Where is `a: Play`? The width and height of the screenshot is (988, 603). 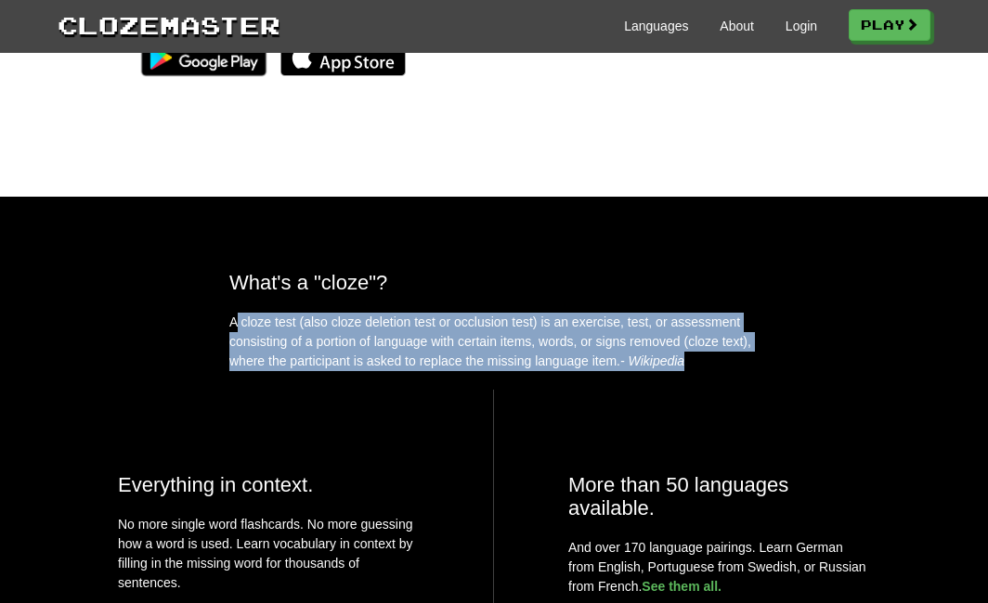
a: Play is located at coordinates (889, 25).